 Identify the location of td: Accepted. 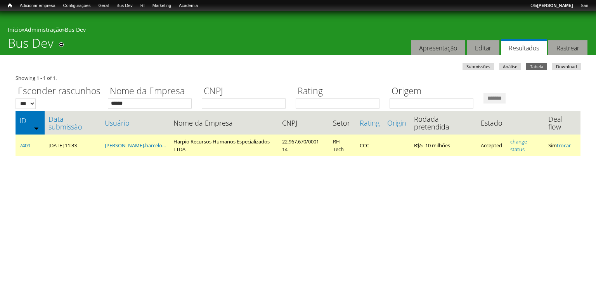
(491, 145).